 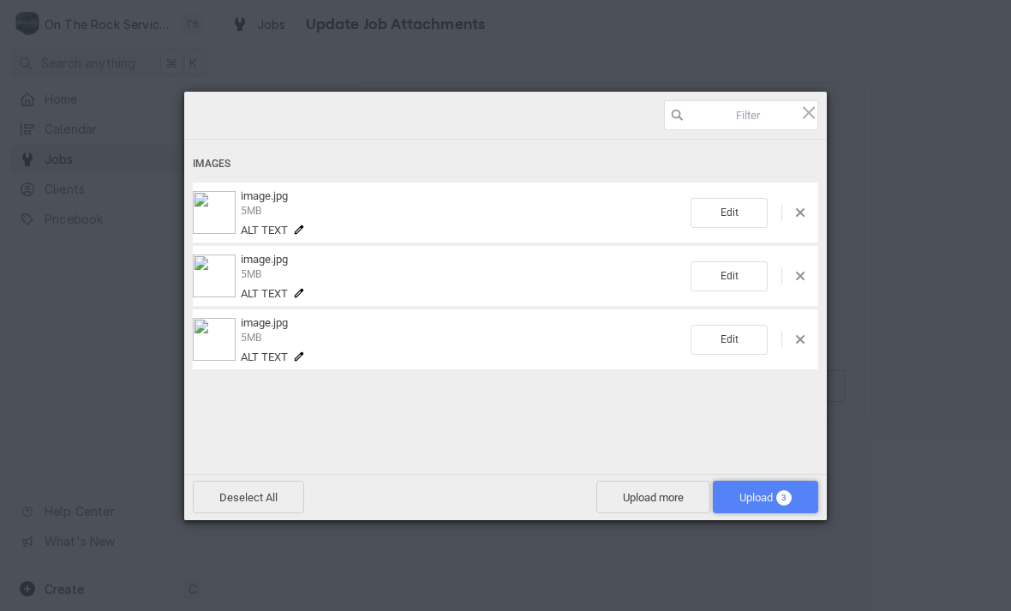 I want to click on span: Deselect All, so click(x=248, y=497).